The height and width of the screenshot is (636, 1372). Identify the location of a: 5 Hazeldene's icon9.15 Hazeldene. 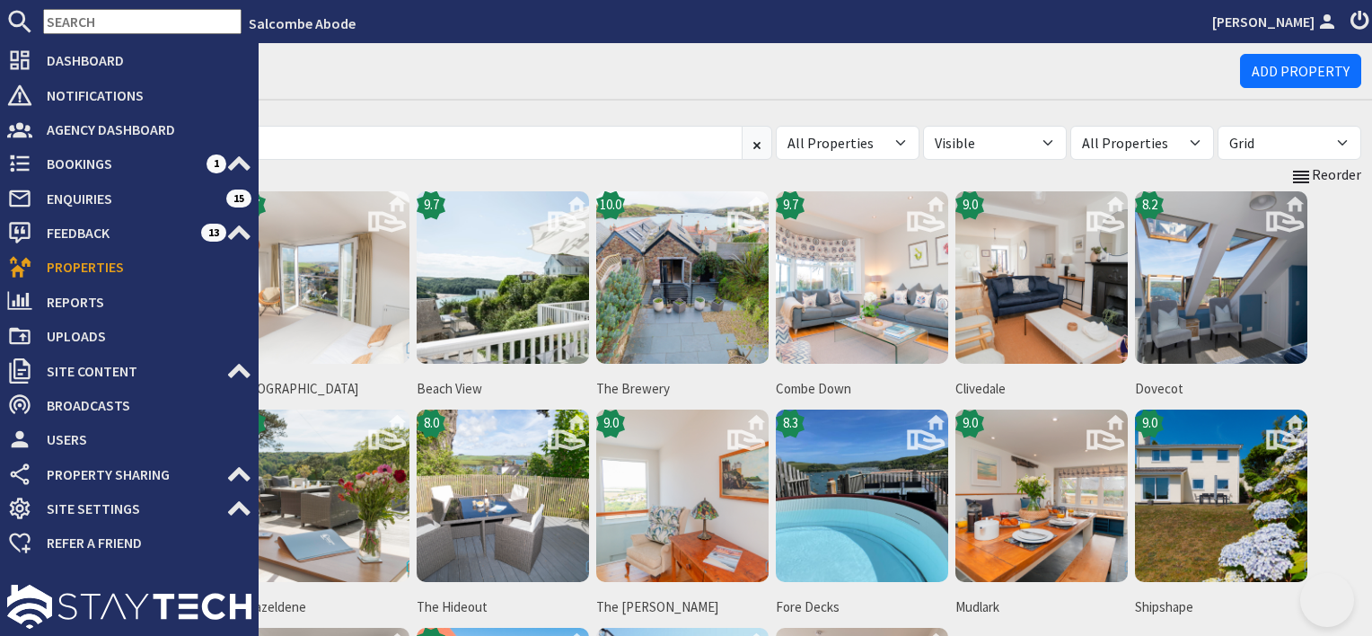
(323, 514).